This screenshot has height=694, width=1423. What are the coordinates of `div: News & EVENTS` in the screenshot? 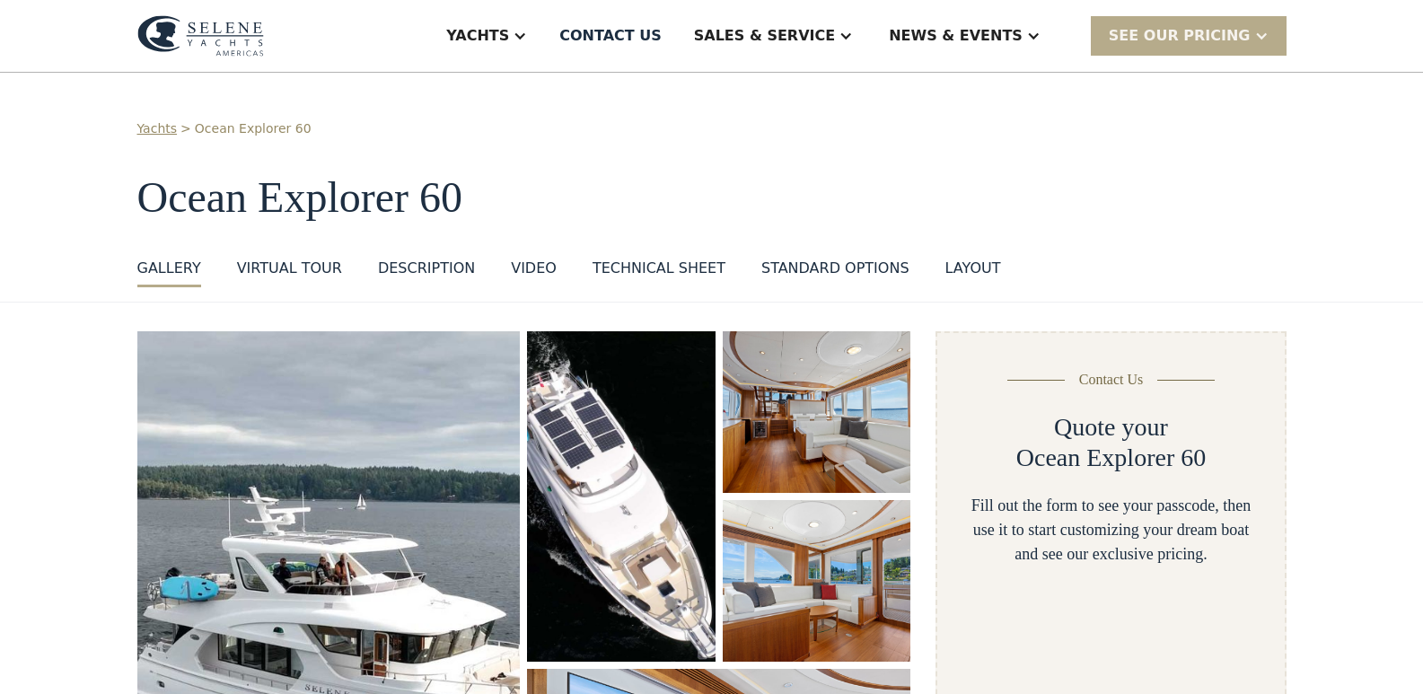 It's located at (956, 36).